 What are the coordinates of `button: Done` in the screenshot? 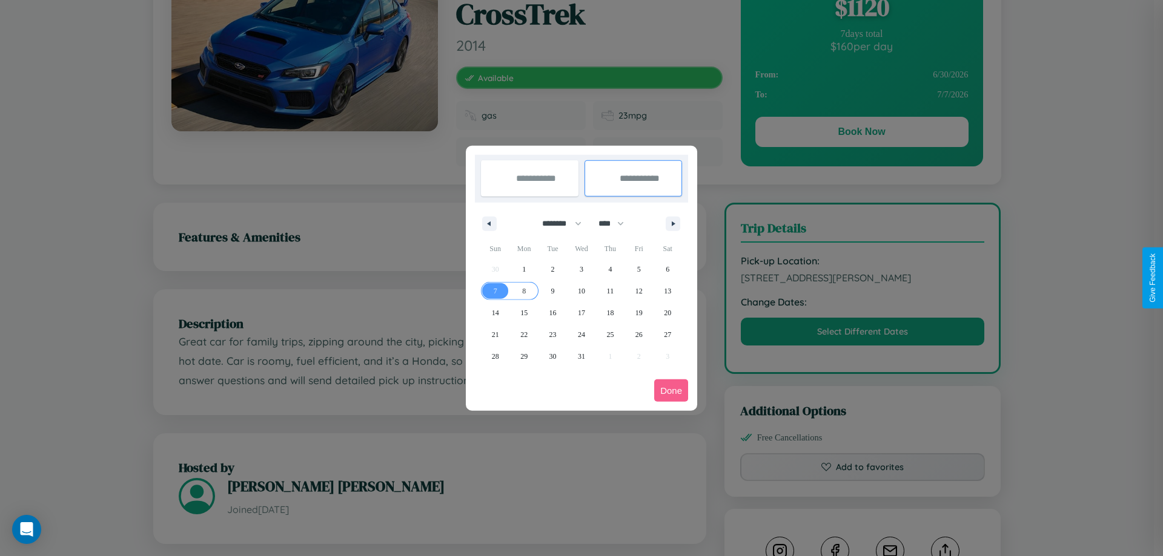 It's located at (671, 391).